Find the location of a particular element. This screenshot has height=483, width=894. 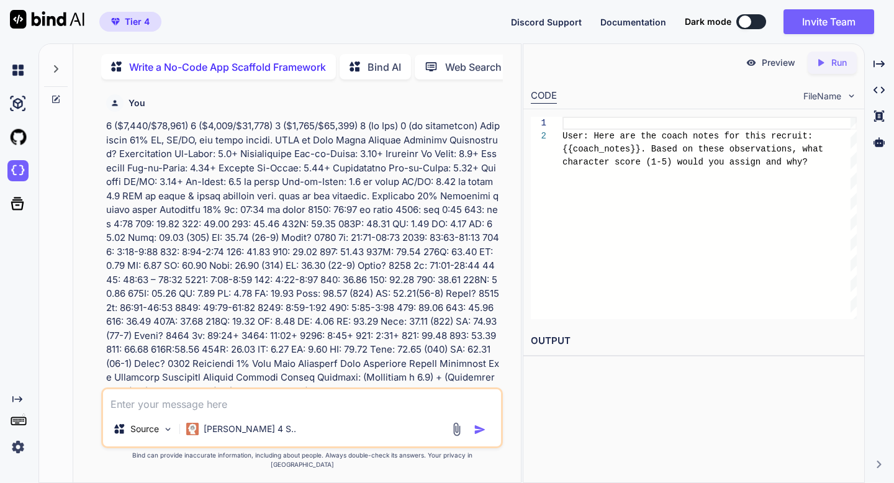

p: Preview is located at coordinates (779, 63).